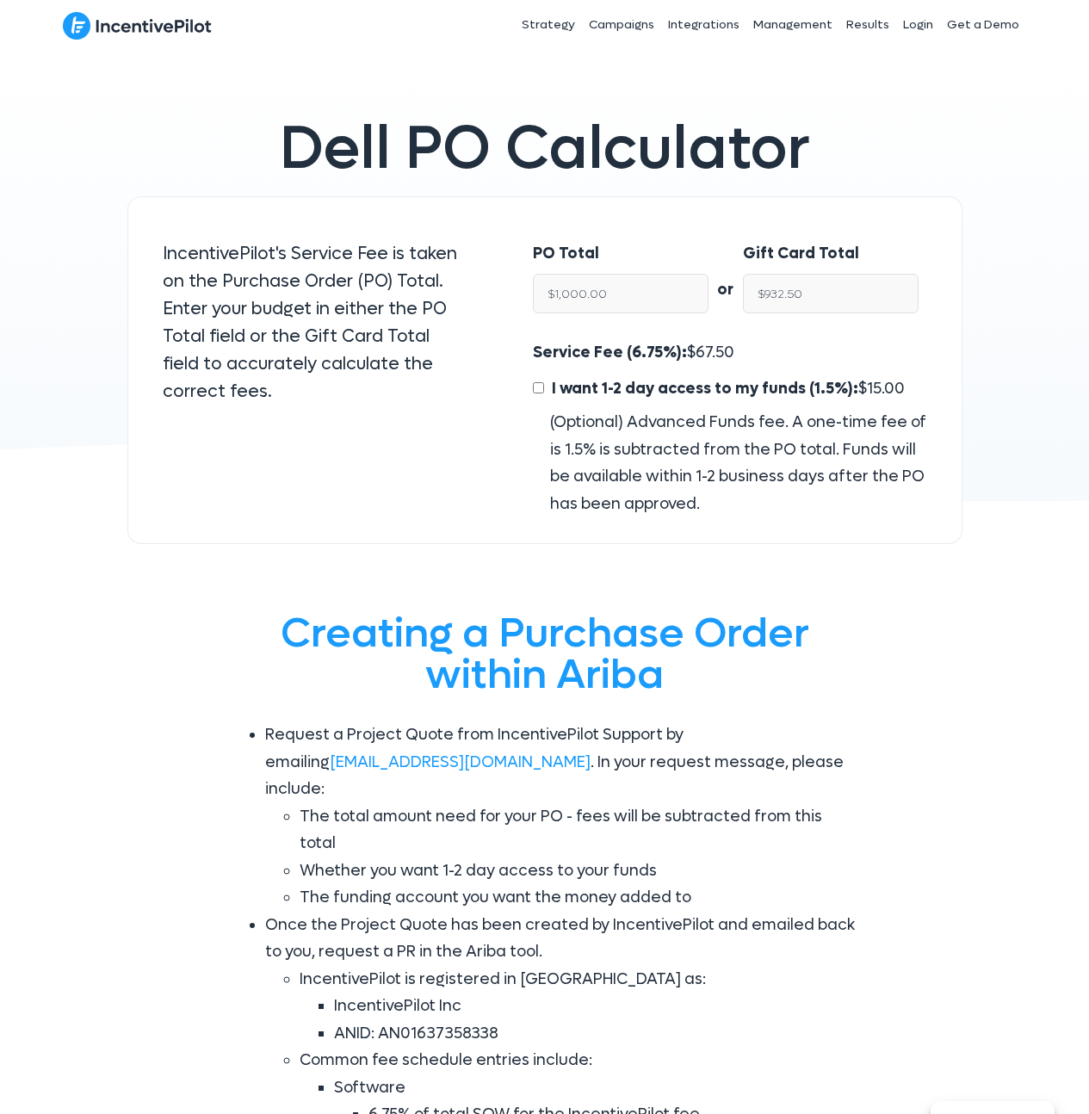  What do you see at coordinates (597, 1034) in the screenshot?
I see `li: ANID: AN01637358338` at bounding box center [597, 1034].